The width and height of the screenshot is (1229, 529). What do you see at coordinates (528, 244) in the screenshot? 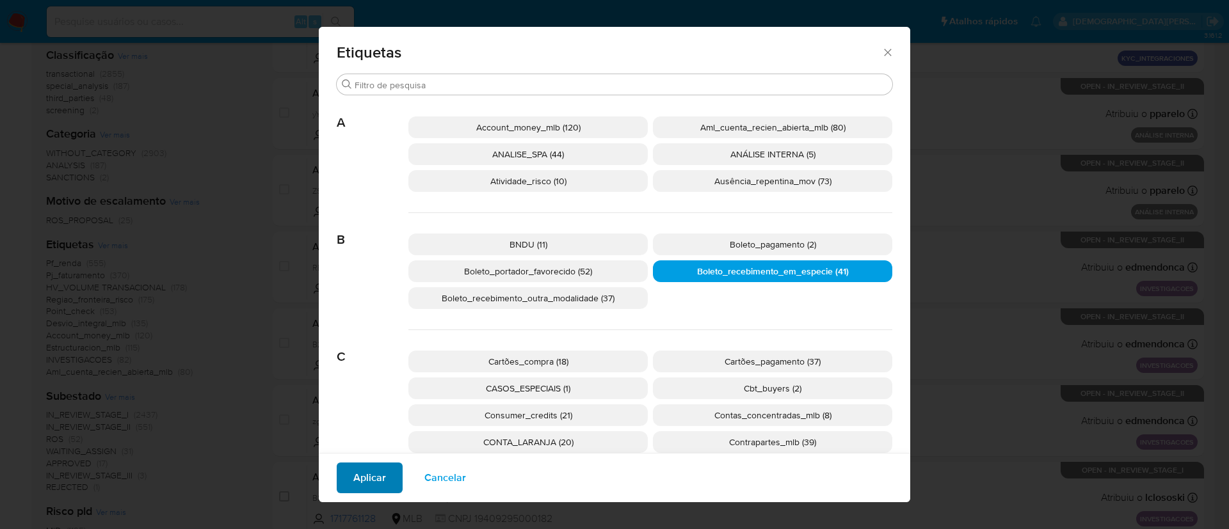
I see `div: BNDU (11)` at bounding box center [528, 244].